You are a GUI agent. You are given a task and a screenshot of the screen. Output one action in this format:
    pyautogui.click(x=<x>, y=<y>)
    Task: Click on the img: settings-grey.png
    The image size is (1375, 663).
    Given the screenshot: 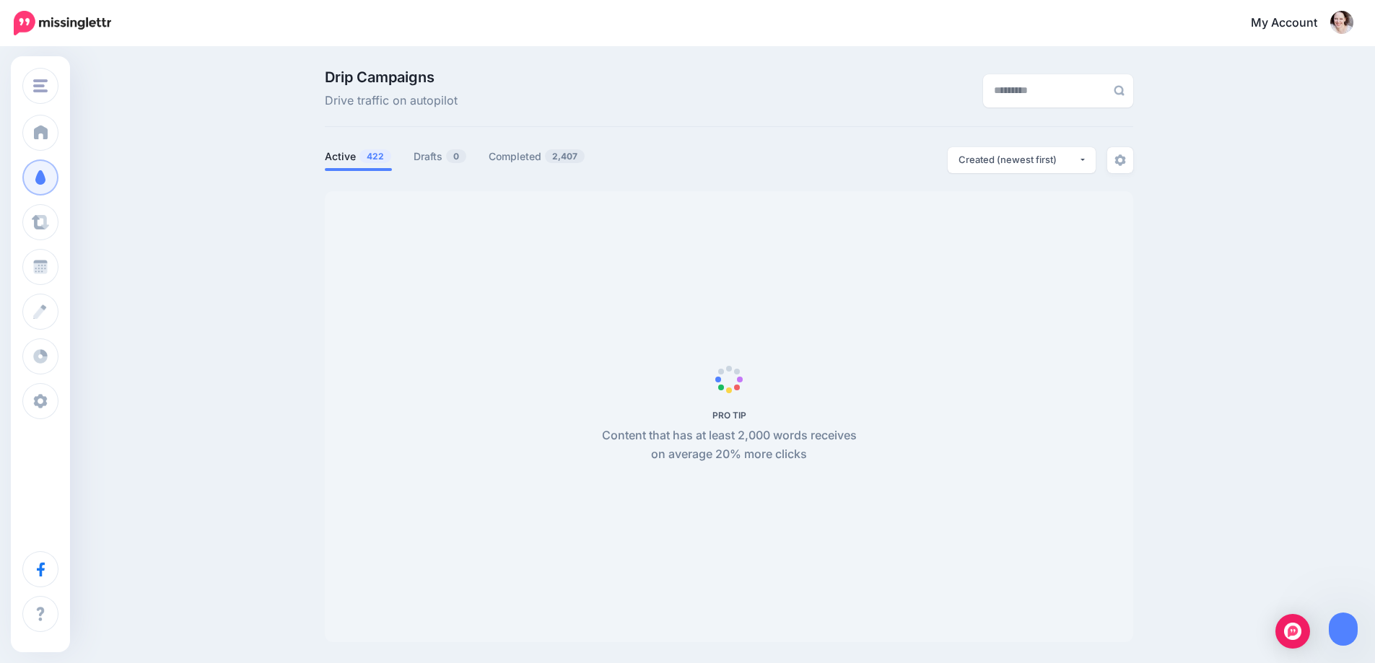 What is the action you would take?
    pyautogui.click(x=1120, y=160)
    